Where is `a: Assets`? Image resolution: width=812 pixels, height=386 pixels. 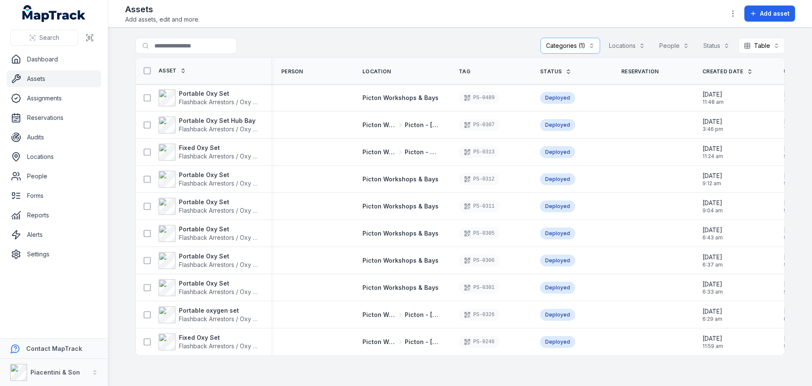
a: Assets is located at coordinates (54, 79).